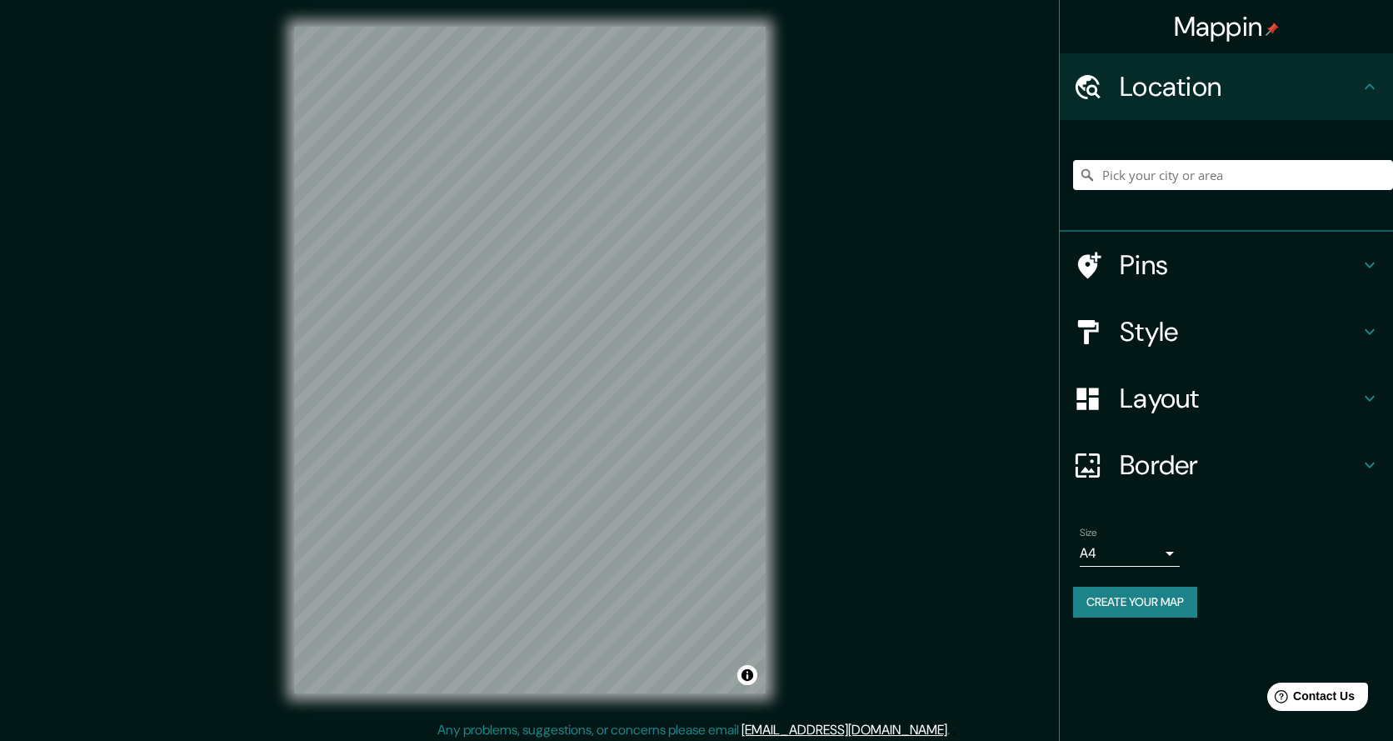 Image resolution: width=1393 pixels, height=741 pixels. What do you see at coordinates (1135, 601) in the screenshot?
I see `button: Create your map` at bounding box center [1135, 601].